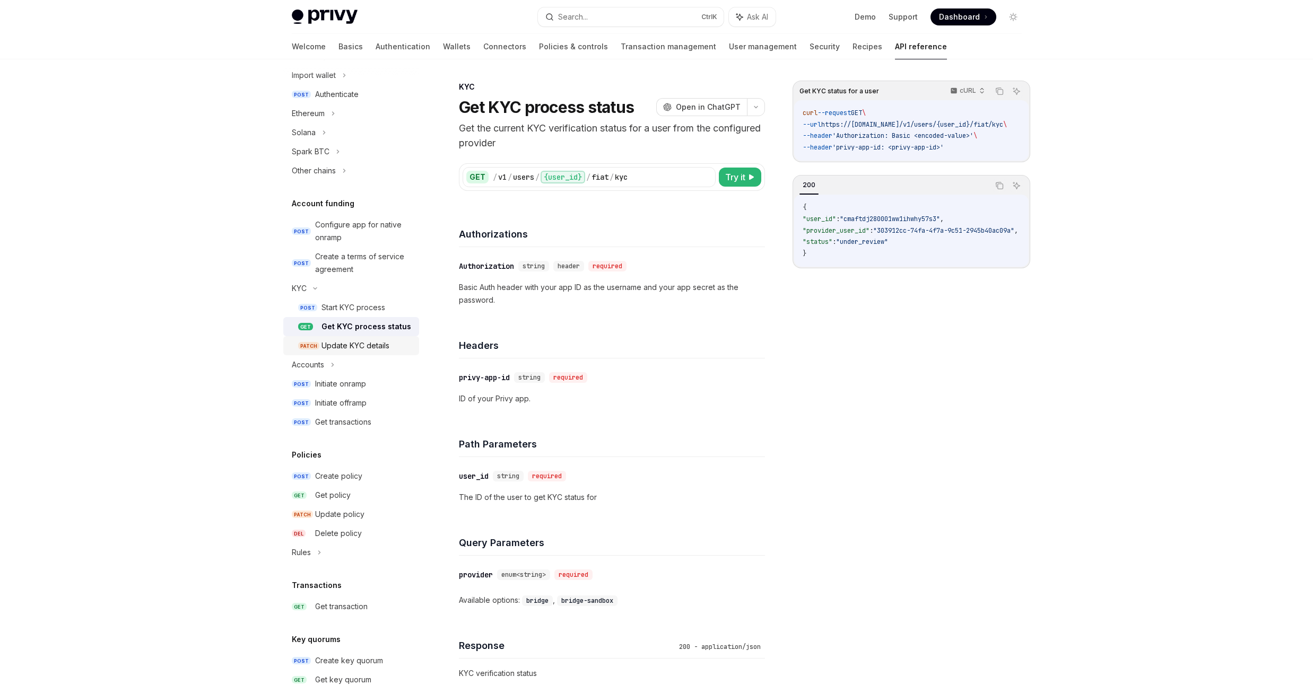 The image size is (1313, 685). Describe the element at coordinates (612, 498) in the screenshot. I see `p: The ID of the user to get KYC status for` at that location.